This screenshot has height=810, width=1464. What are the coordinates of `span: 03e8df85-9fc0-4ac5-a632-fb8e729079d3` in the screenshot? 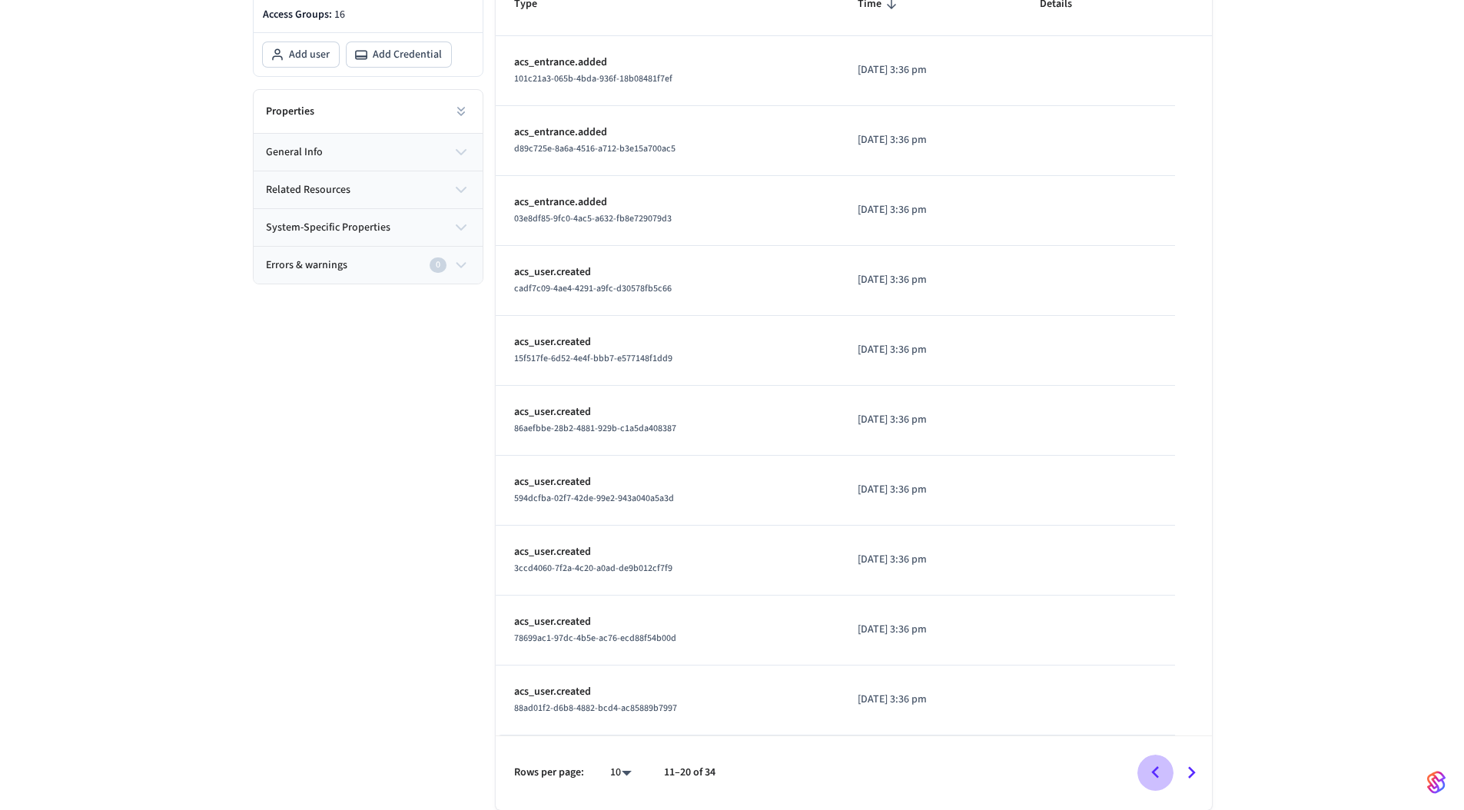 It's located at (593, 218).